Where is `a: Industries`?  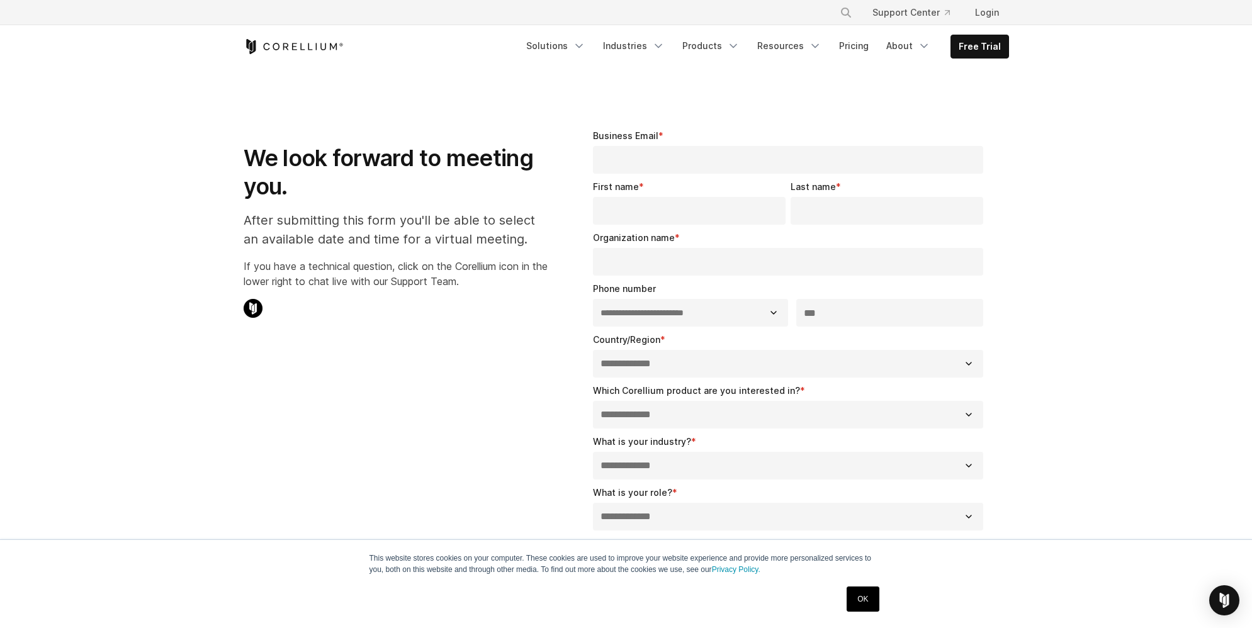
a: Industries is located at coordinates (634, 46).